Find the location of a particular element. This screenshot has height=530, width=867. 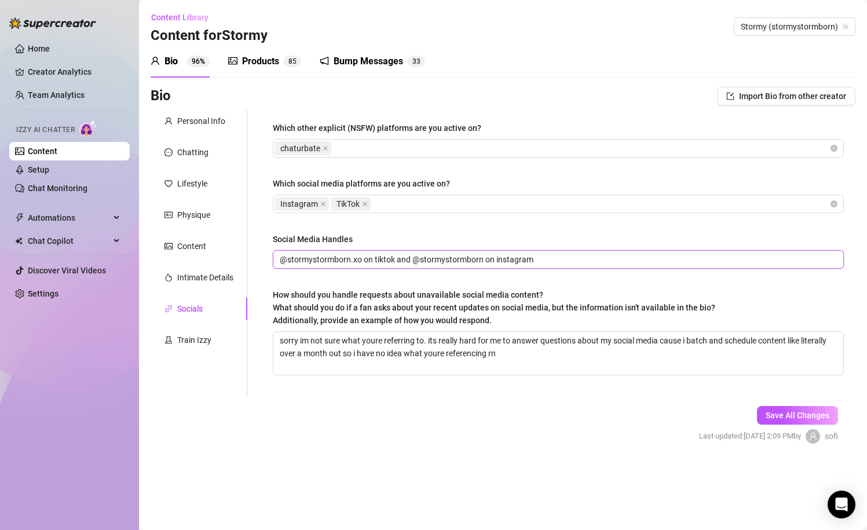

label: Social Media Handles is located at coordinates (317, 239).